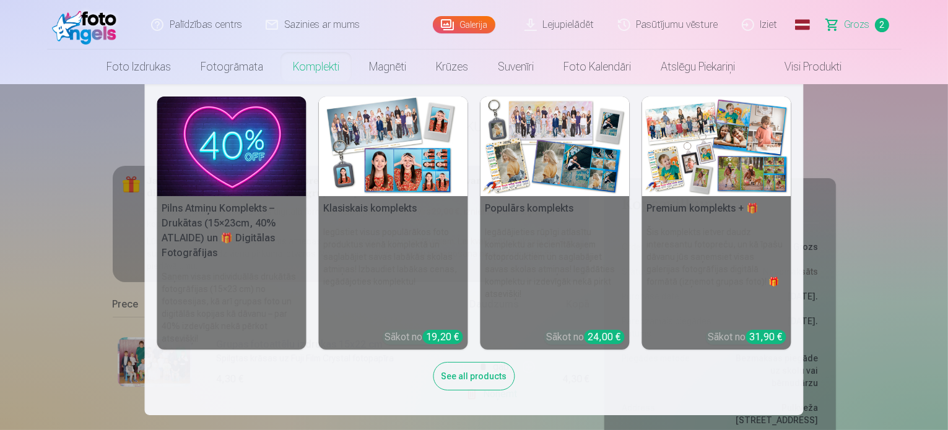  What do you see at coordinates (393, 146) in the screenshot?
I see `img: Klasiskais komplekts` at bounding box center [393, 146].